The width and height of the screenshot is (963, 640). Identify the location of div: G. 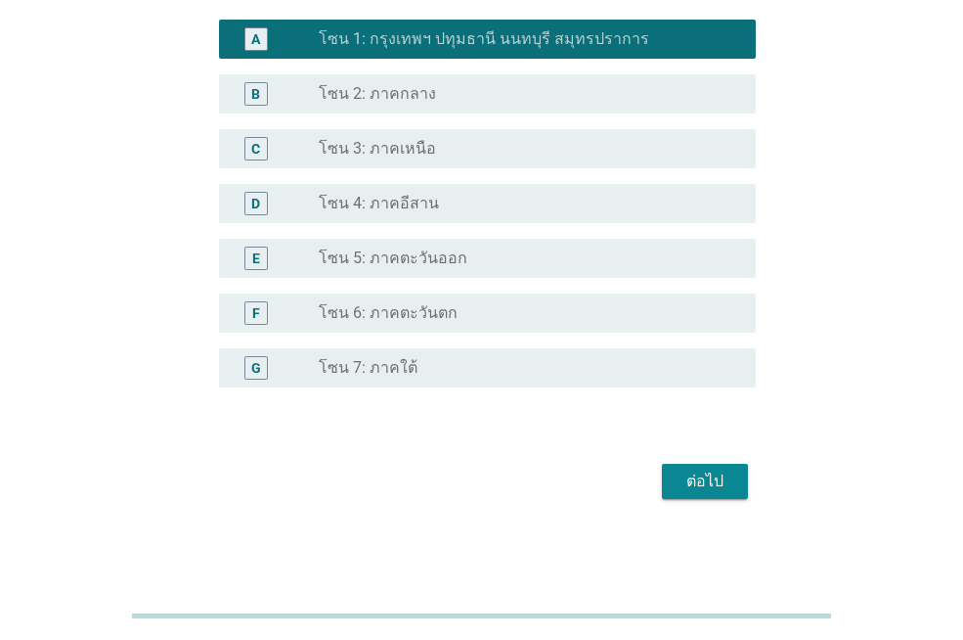
(256, 368).